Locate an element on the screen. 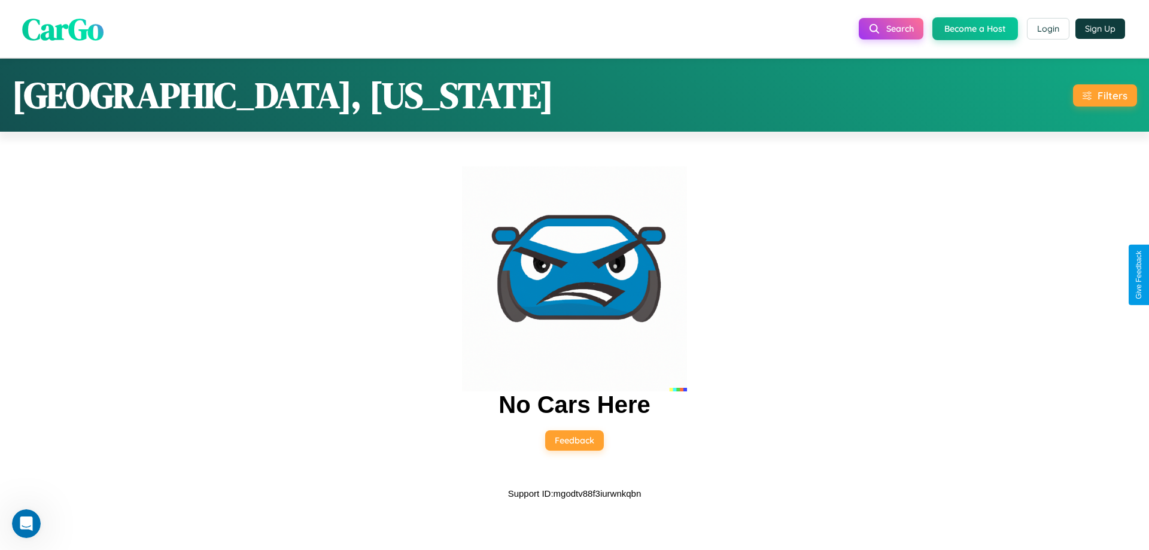 This screenshot has width=1149, height=550. button: Search is located at coordinates (891, 29).